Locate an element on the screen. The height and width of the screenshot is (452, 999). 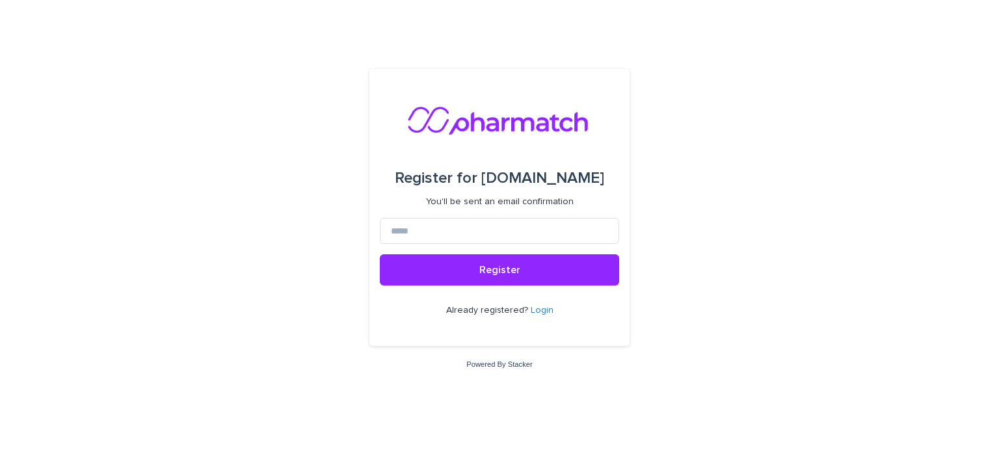
span: Register for is located at coordinates (436, 178).